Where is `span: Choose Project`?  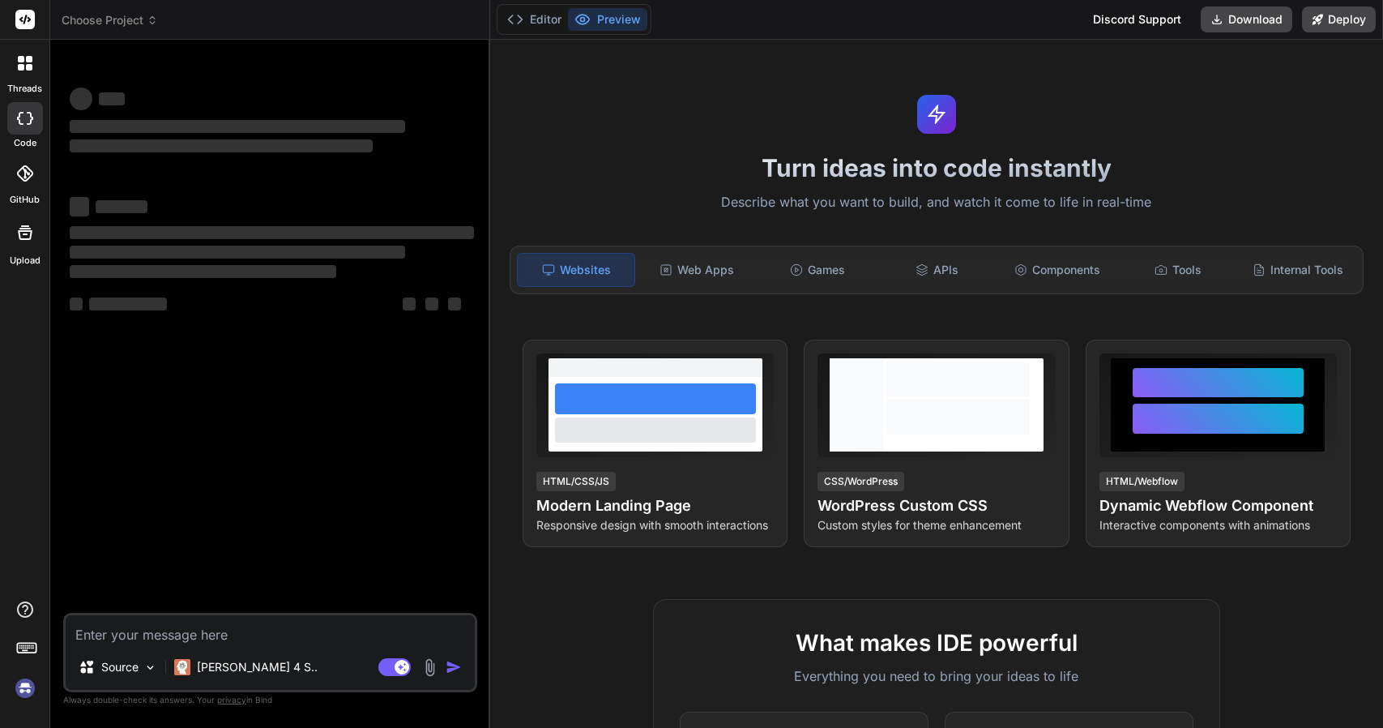
span: Choose Project is located at coordinates (109, 20).